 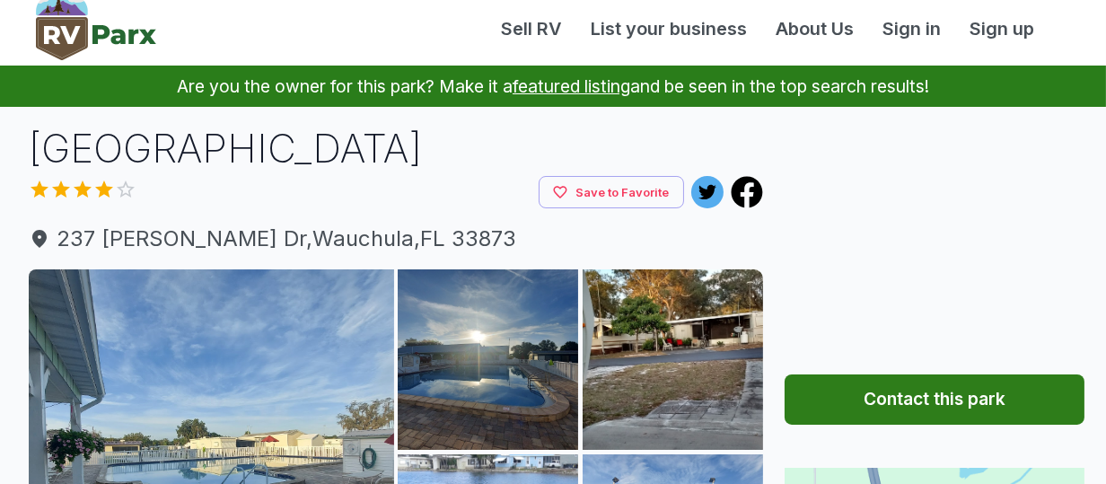 What do you see at coordinates (672, 359) in the screenshot?
I see `img: AAcXr8rFOfBTCBgwmZBr6h3PfW4QNVI5ubPZJihPC66sspemL0Ppr9c9dAHuEaGWHAqJSz663Og9QYQ3lfdf2ttpDTaeaffie...` at bounding box center [672, 359].